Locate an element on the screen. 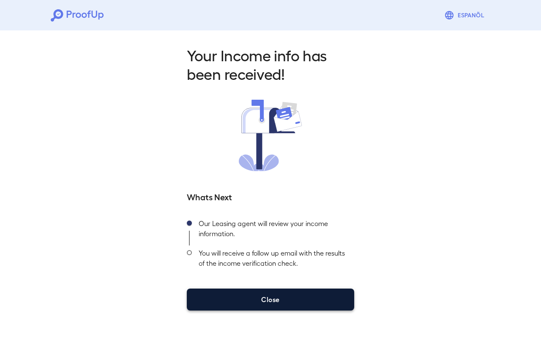 The image size is (541, 338). button: Close is located at coordinates (270, 300).